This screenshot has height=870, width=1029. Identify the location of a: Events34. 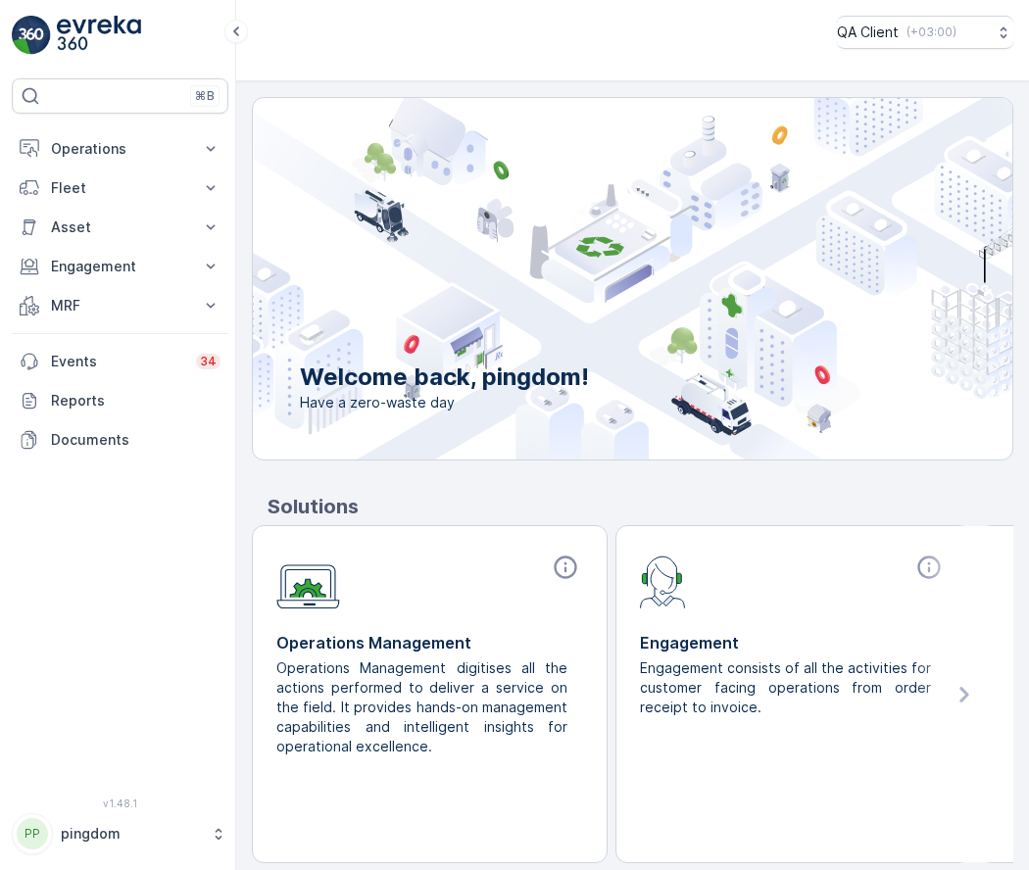
(120, 362).